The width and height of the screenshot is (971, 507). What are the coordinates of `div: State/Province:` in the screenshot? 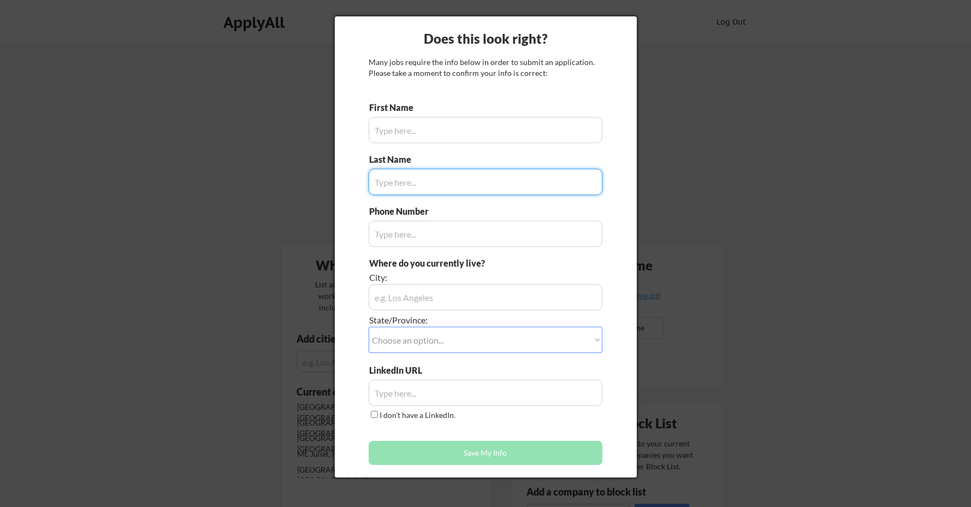 It's located at (455, 320).